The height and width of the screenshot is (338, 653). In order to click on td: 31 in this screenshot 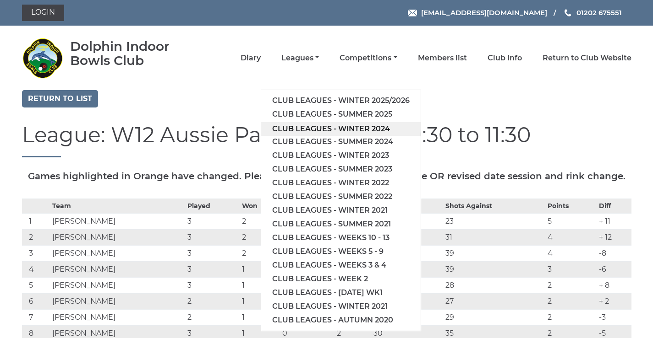, I will do `click(494, 237)`.